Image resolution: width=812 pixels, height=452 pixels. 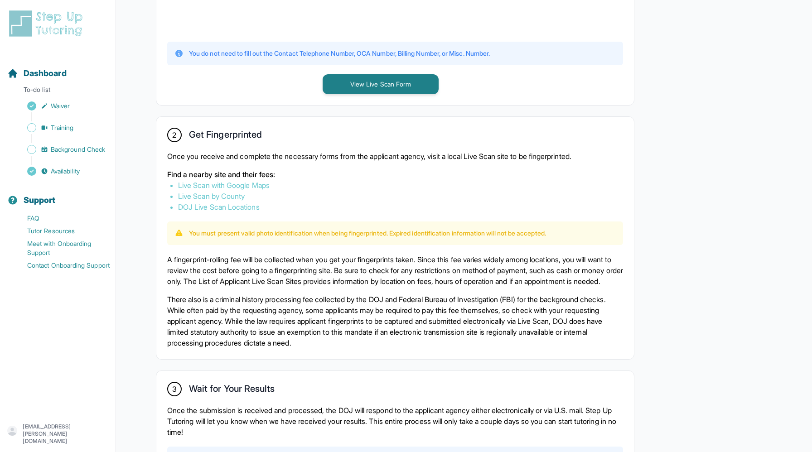 I want to click on p: Find a nearby site and their fees:, so click(x=395, y=174).